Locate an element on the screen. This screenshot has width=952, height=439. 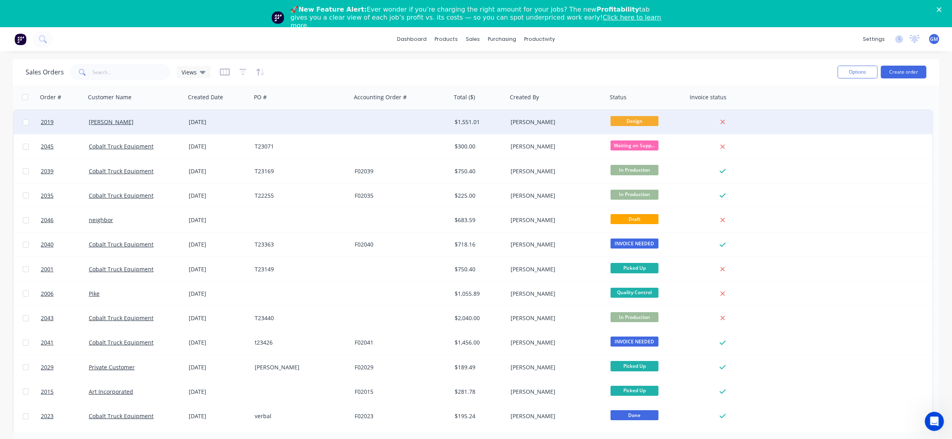
span: Waiting on Supp... is located at coordinates (635, 145).